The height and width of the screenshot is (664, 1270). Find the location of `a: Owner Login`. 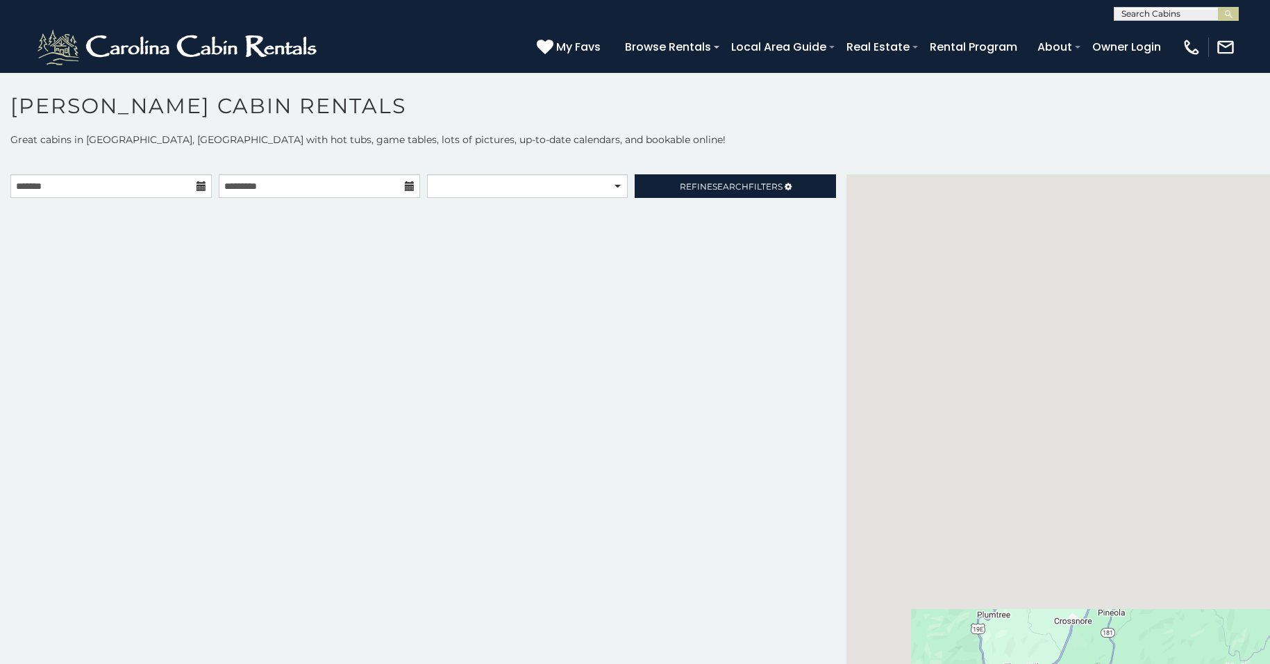

a: Owner Login is located at coordinates (1126, 47).